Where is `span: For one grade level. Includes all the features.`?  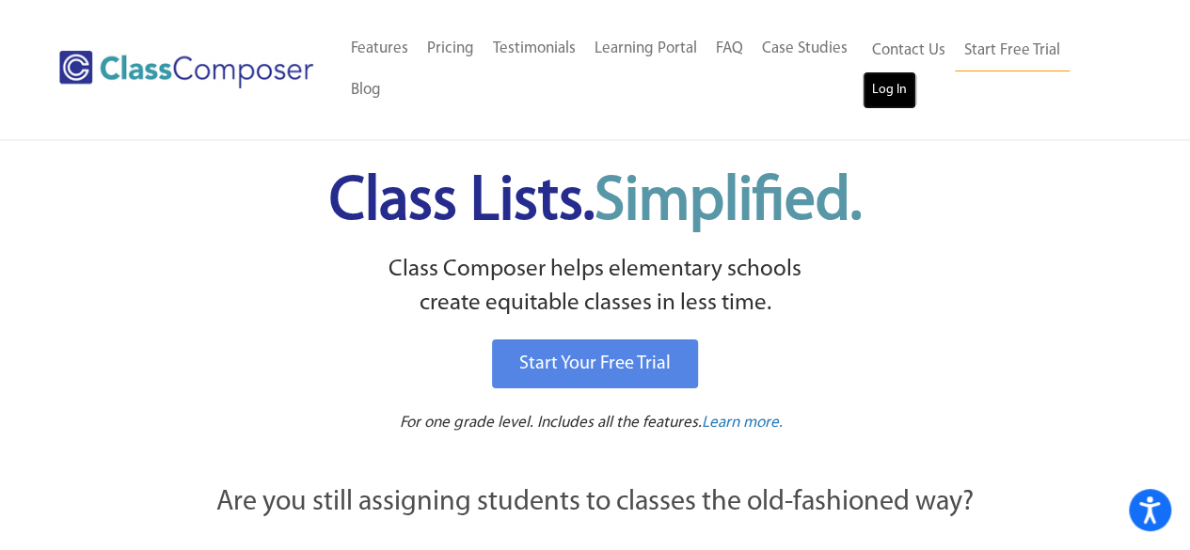 span: For one grade level. Includes all the features. is located at coordinates (550, 422).